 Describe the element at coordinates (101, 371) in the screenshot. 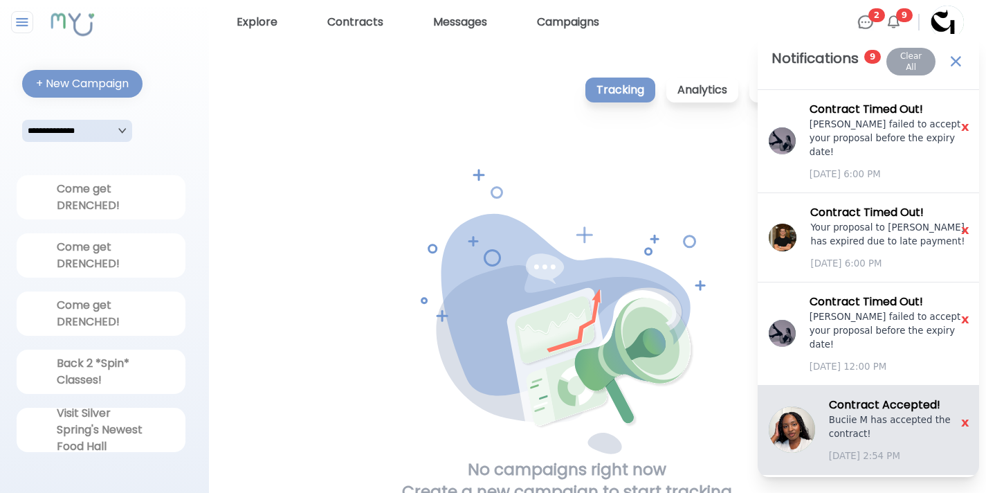

I see `div: Back 2 *Spin* Classes!` at that location.